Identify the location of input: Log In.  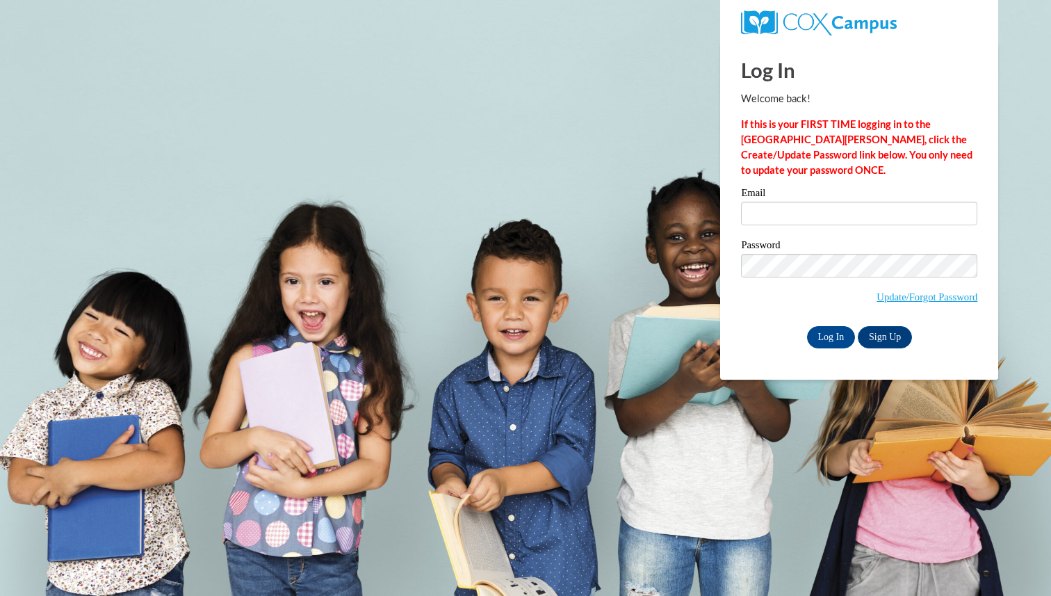
(831, 337).